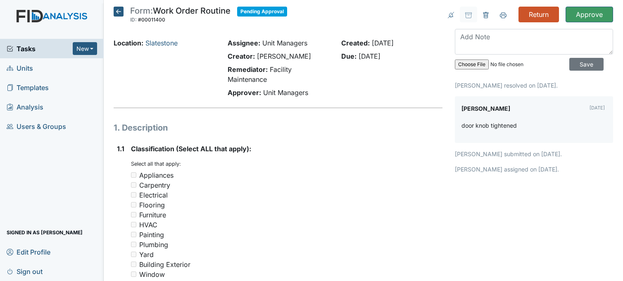 This screenshot has height=281, width=623. What do you see at coordinates (538, 14) in the screenshot?
I see `input: Return` at bounding box center [538, 14].